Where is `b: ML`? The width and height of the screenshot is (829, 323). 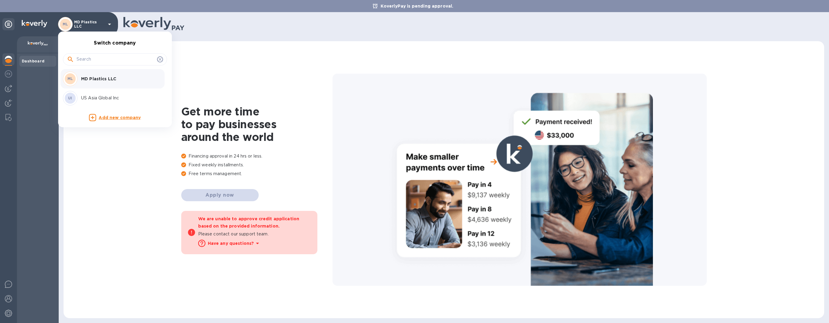
b: ML is located at coordinates (70, 78).